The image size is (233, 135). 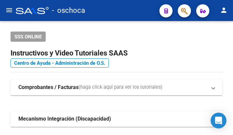 What do you see at coordinates (116, 53) in the screenshot?
I see `h2: Instructivos y Video Tutoriales SAAS` at bounding box center [116, 53].